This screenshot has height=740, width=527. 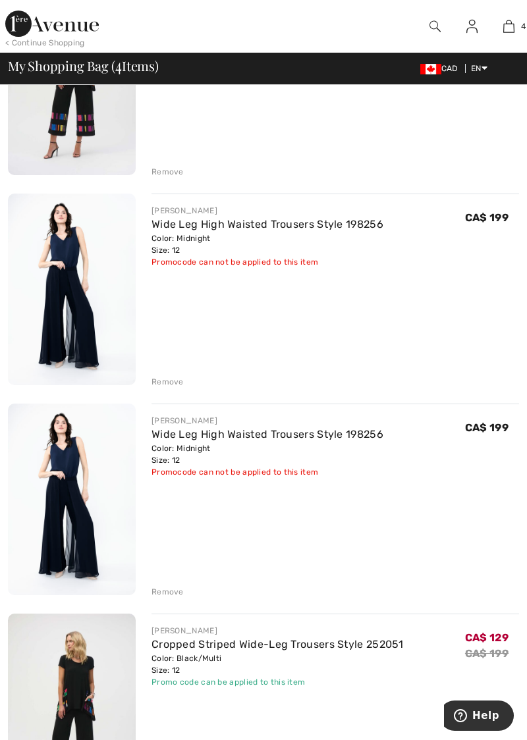 What do you see at coordinates (83, 66) in the screenshot?
I see `span: My Shopping Bag ( Items)` at bounding box center [83, 66].